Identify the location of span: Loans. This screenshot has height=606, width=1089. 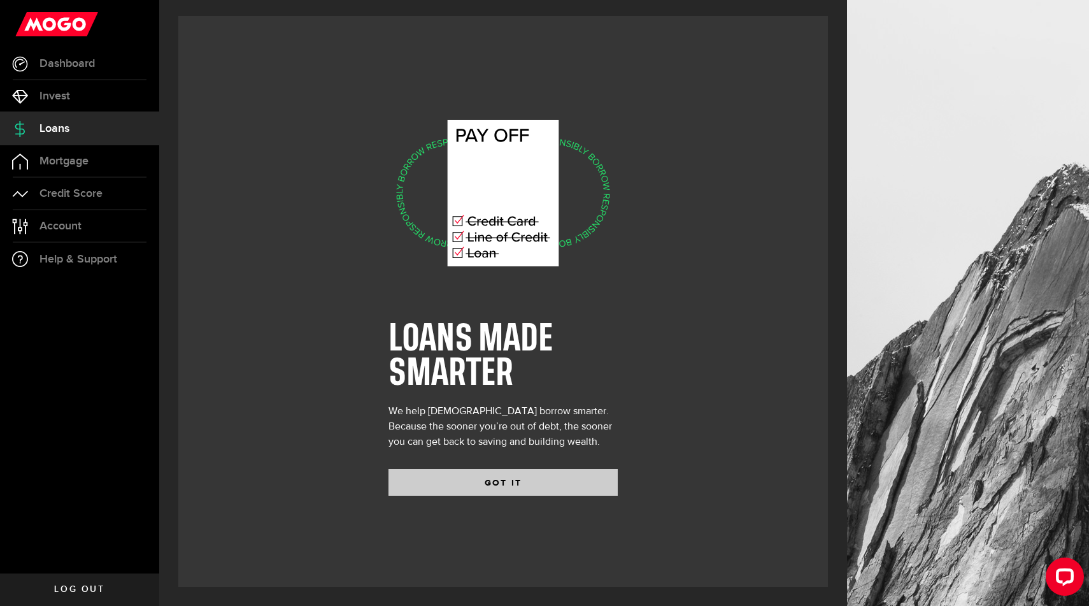
(54, 129).